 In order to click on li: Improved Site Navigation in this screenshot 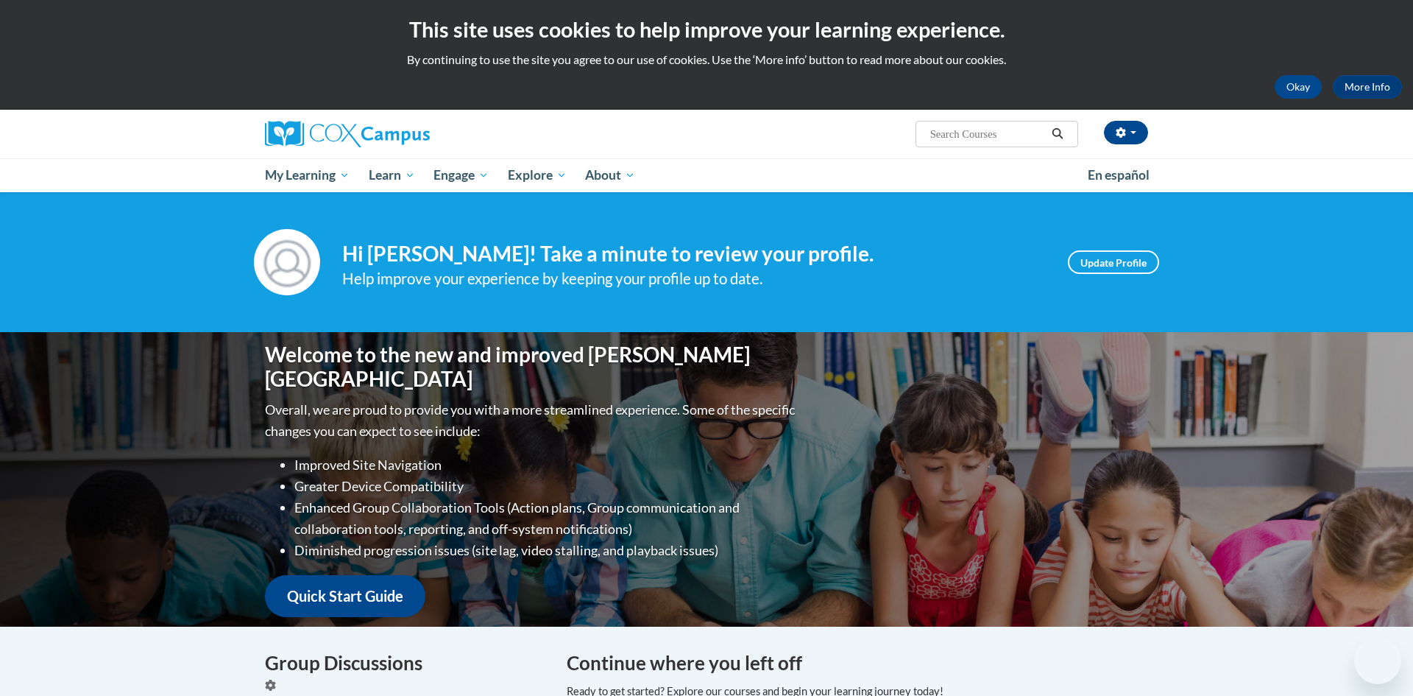, I will do `click(546, 464)`.